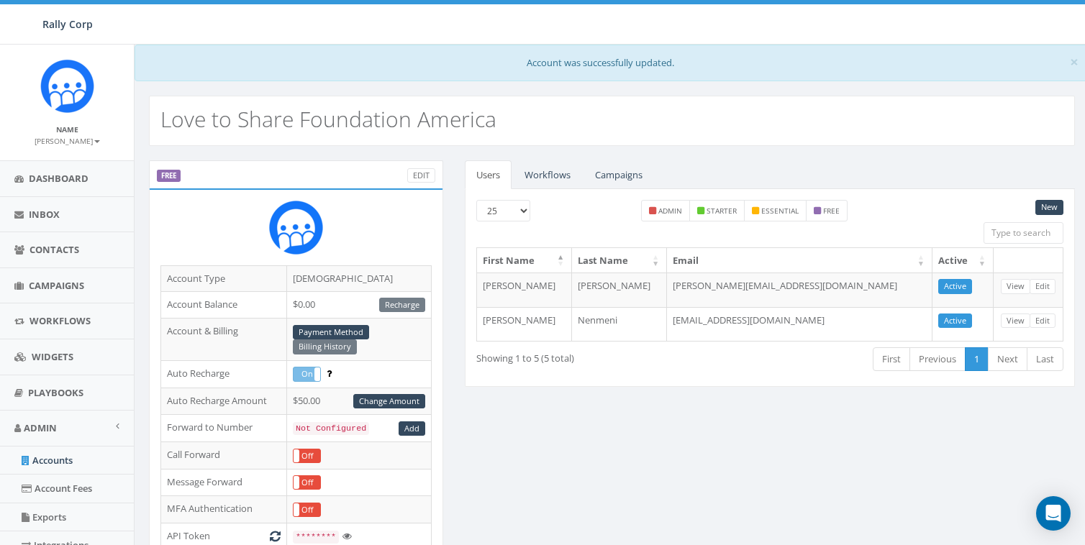 The image size is (1085, 545). Describe the element at coordinates (54, 250) in the screenshot. I see `span: Contacts` at that location.